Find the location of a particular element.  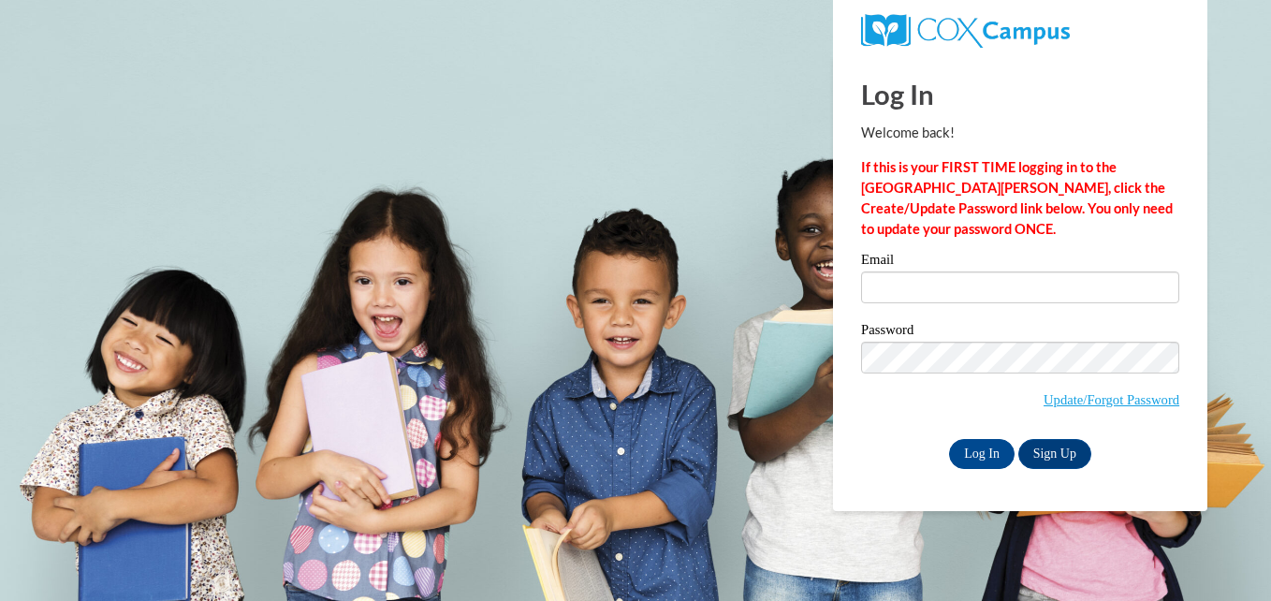

a: COX Campus is located at coordinates (965, 29).